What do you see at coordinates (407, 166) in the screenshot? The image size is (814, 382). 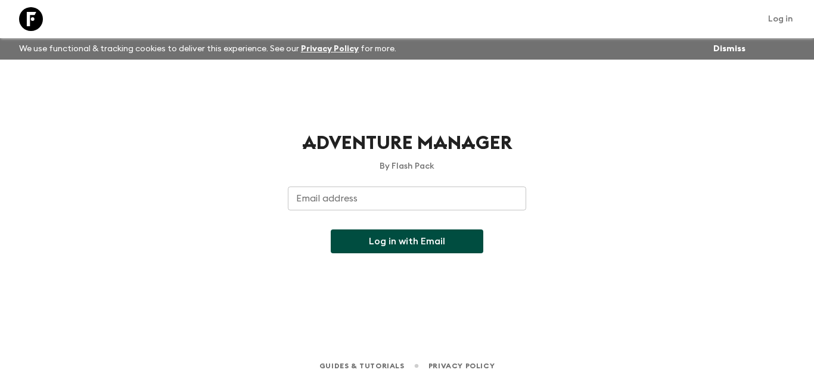 I see `p: By Flash Pack` at bounding box center [407, 166].